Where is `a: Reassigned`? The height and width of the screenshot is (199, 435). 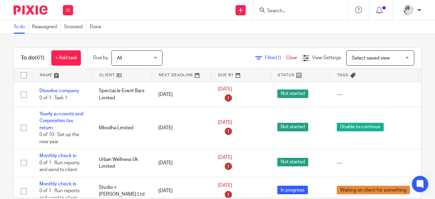 a: Reassigned is located at coordinates (46, 27).